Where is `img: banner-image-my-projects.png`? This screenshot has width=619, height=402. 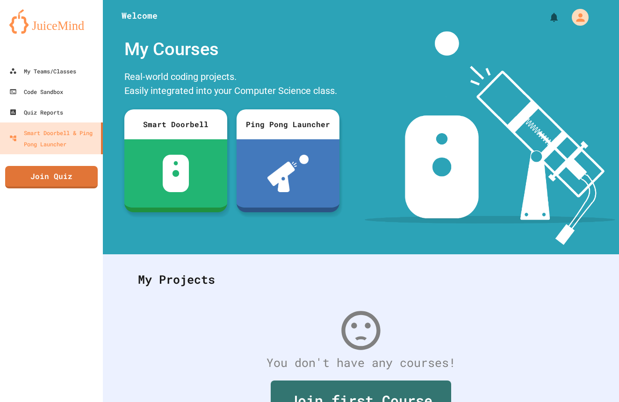 img: banner-image-my-projects.png is located at coordinates (490, 138).